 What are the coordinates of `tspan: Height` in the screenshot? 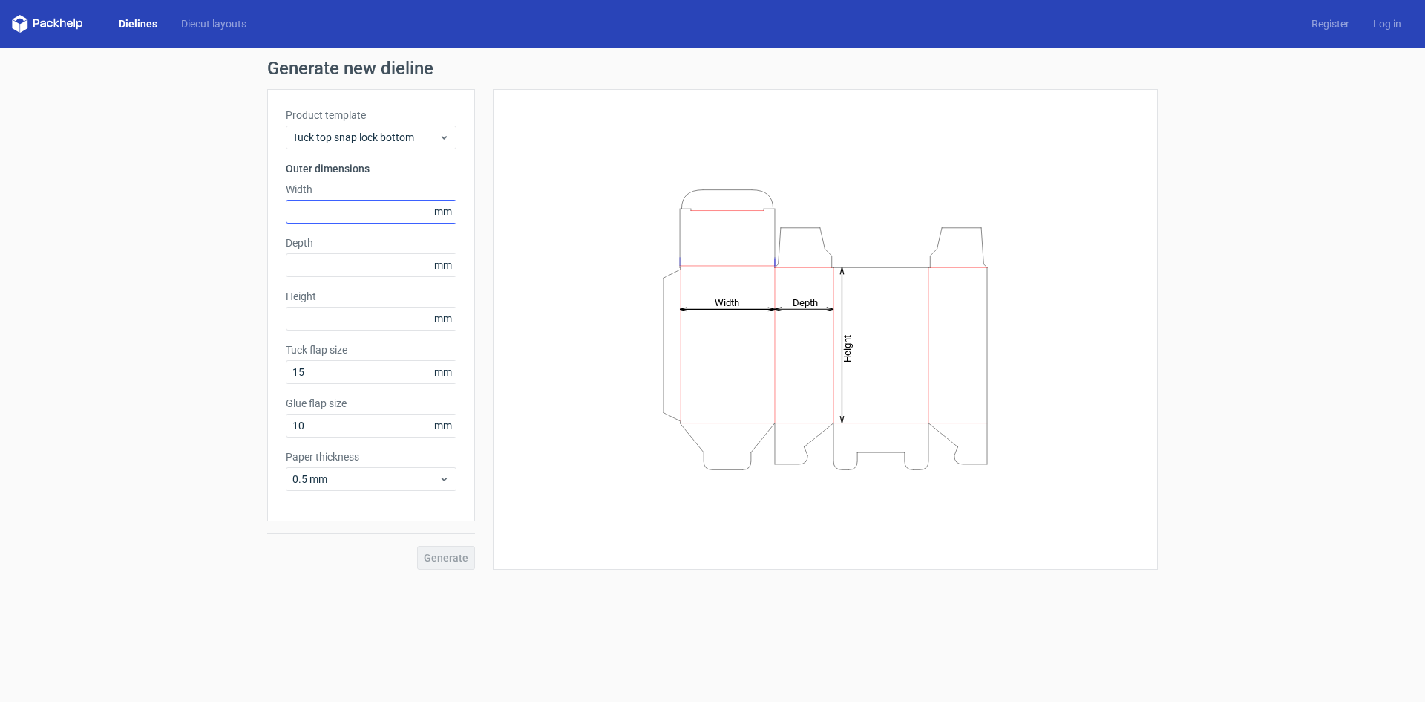 It's located at (847, 347).